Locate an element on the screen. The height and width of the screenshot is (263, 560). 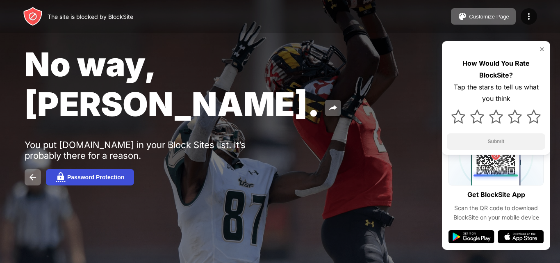
img: share.svg is located at coordinates (333, 108).